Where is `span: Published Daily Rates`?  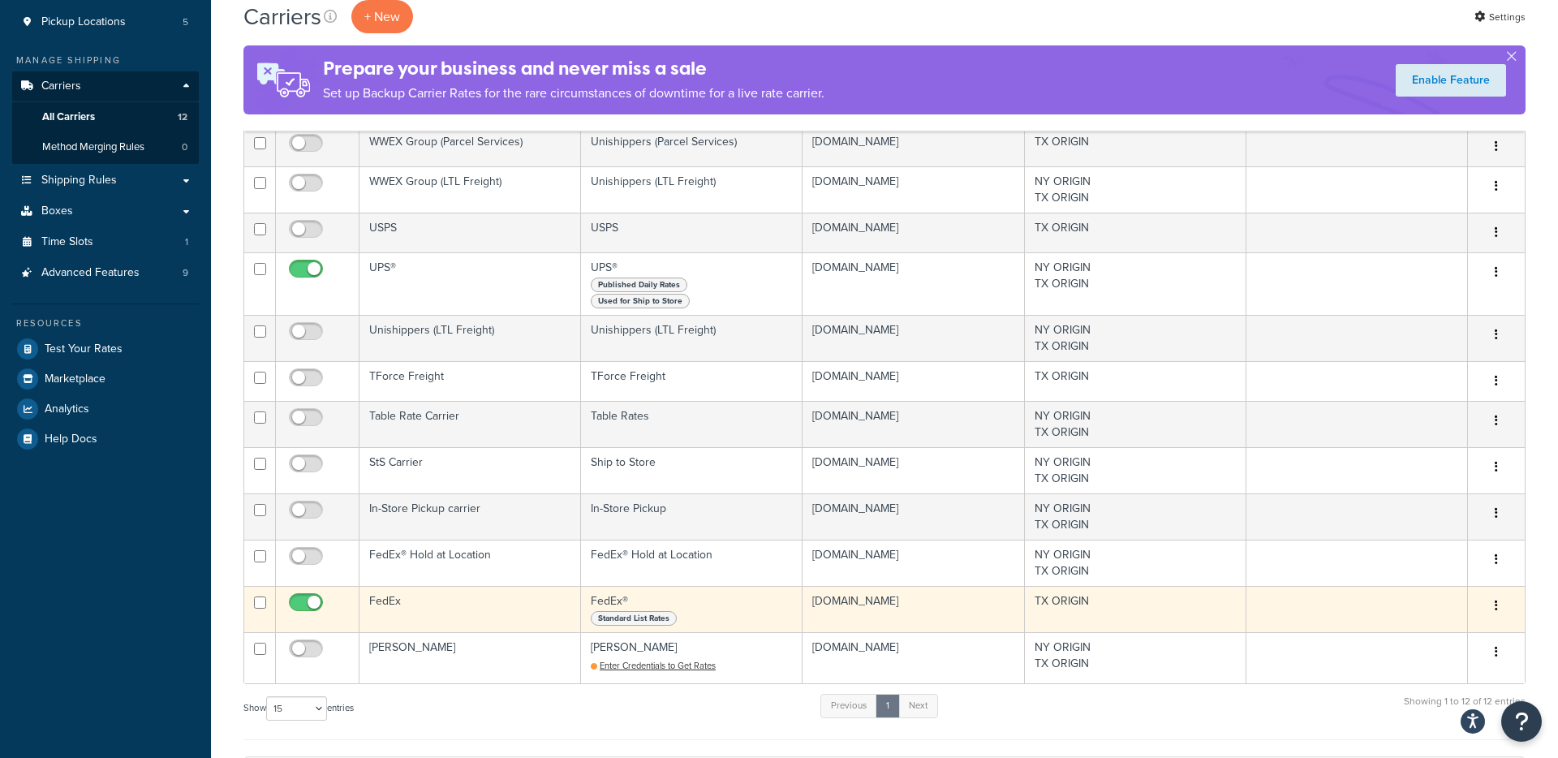
span: Published Daily Rates is located at coordinates (639, 285).